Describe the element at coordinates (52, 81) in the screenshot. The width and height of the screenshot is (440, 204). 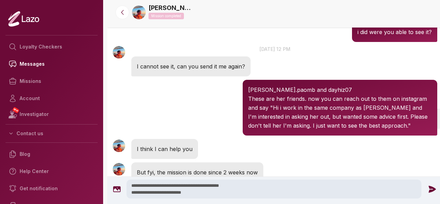
I see `a: Missions` at that location.